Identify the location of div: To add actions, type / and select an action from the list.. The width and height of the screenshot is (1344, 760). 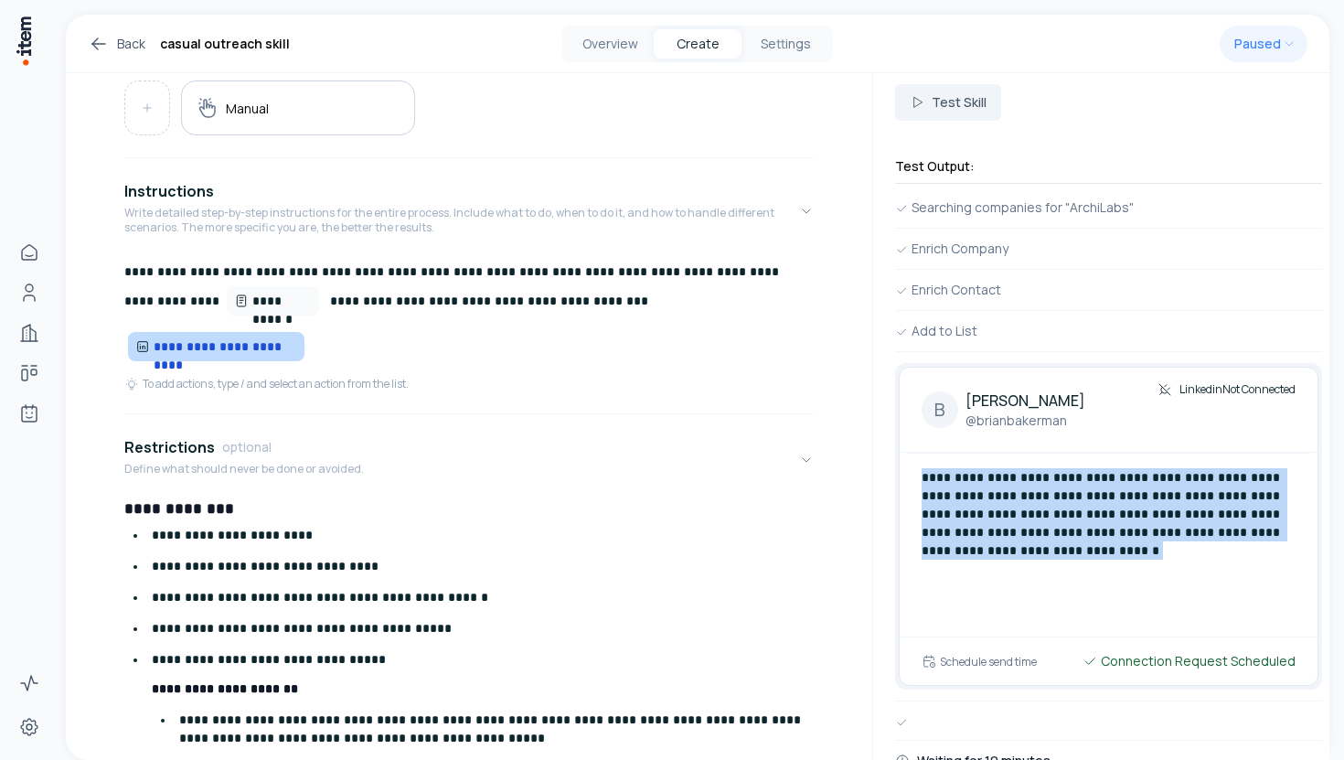
(266, 384).